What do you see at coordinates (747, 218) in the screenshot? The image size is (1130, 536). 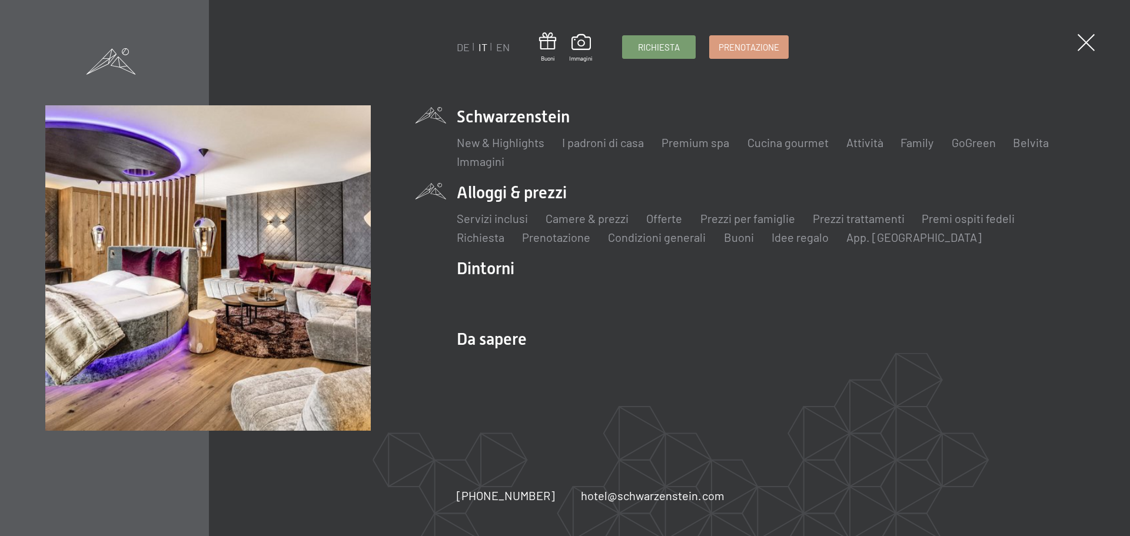 I see `a: Prezzi per famiglie` at bounding box center [747, 218].